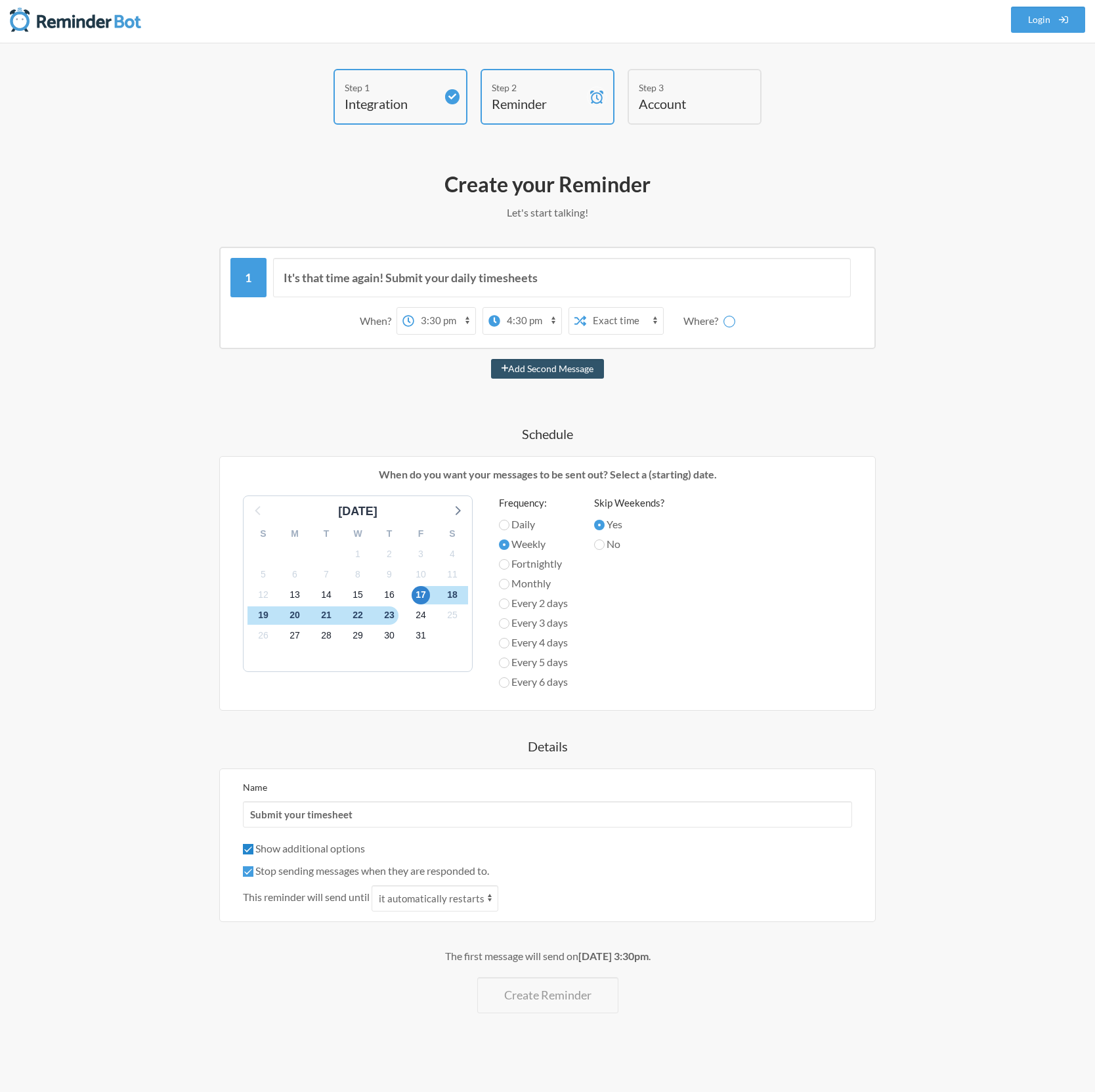 The height and width of the screenshot is (1092, 1095). What do you see at coordinates (629, 524) in the screenshot?
I see `label: Yes` at bounding box center [629, 524].